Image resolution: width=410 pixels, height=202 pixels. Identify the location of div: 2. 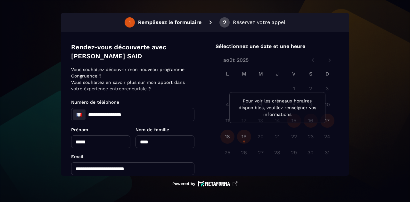
(224, 22).